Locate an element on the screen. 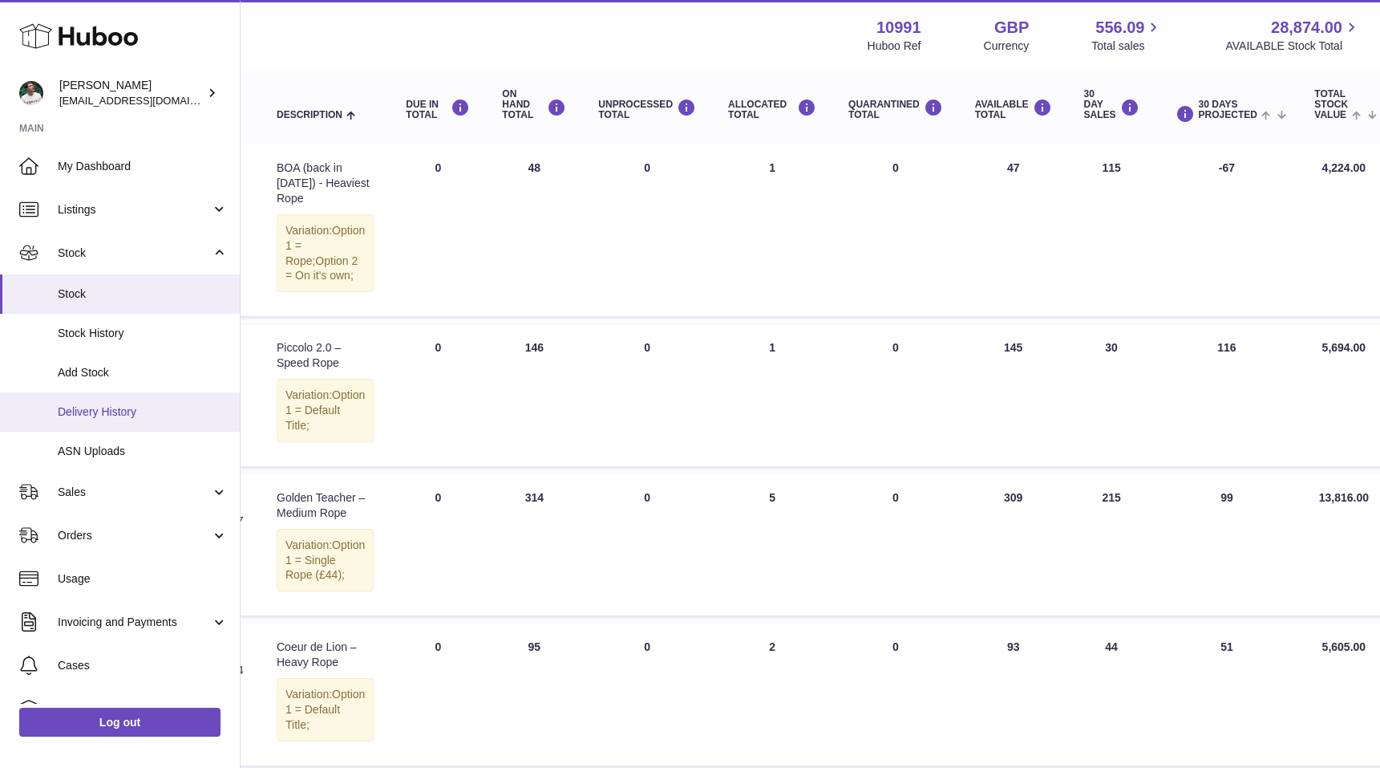 This screenshot has width=1380, height=768. div: Piccolo 2.0 – Speed Rope is located at coordinates (325, 355).